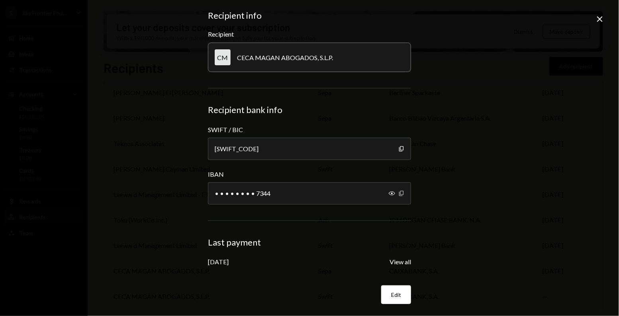 The width and height of the screenshot is (619, 316). I want to click on button: Edit, so click(396, 295).